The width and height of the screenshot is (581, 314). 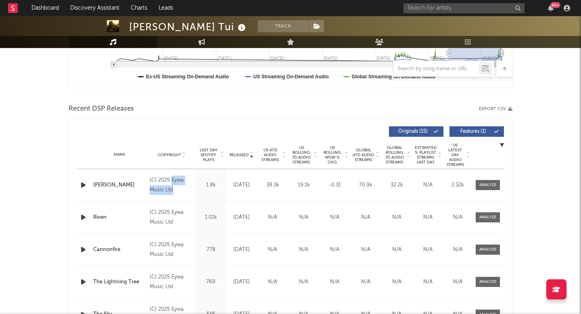 What do you see at coordinates (464, 8) in the screenshot?
I see `input: Search for artists` at bounding box center [464, 8].